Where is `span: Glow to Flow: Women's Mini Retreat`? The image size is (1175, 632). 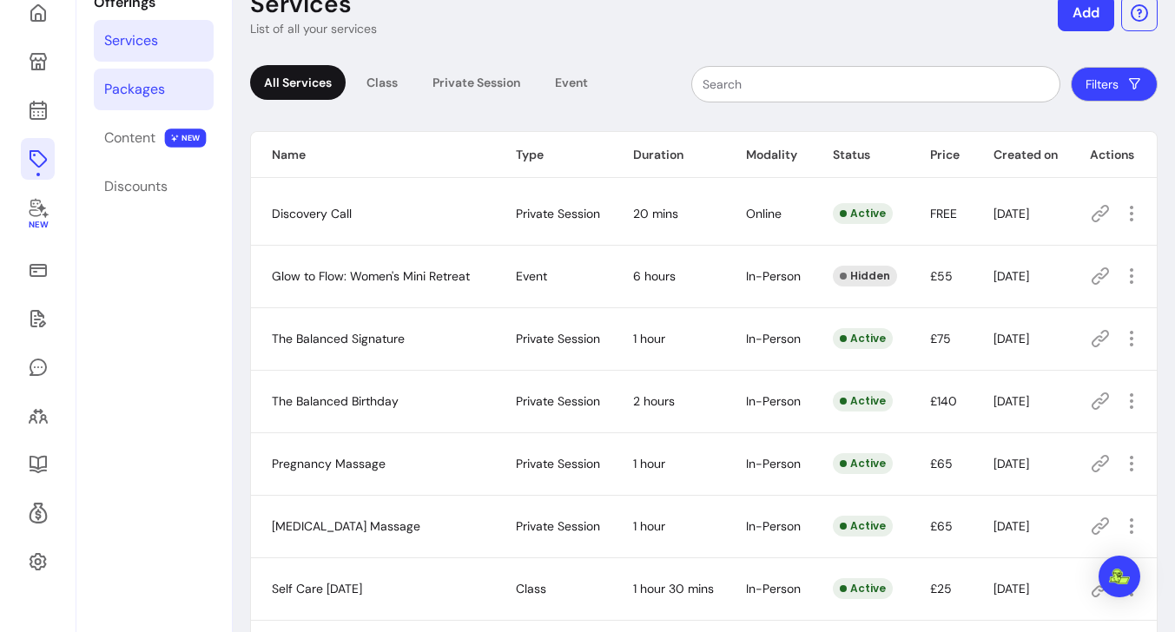
span: Glow to Flow: Women's Mini Retreat is located at coordinates (371, 276).